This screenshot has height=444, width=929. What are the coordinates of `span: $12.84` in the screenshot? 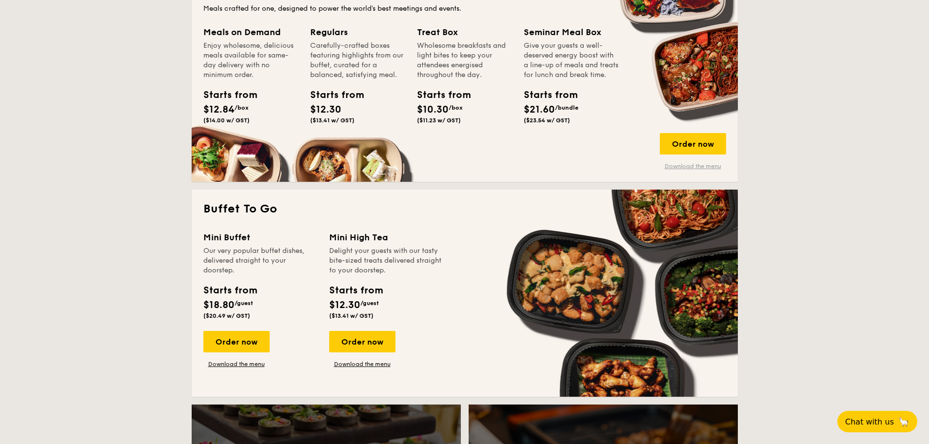 It's located at (219, 110).